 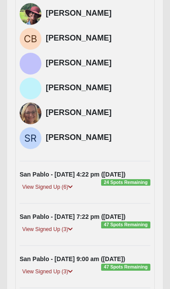 What do you see at coordinates (31, 39) in the screenshot?
I see `img: Claire Berghager` at bounding box center [31, 39].